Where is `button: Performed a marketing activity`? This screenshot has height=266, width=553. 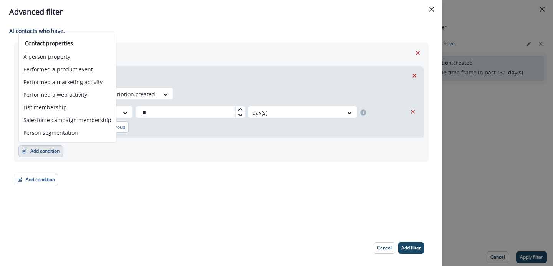 button: Performed a marketing activity is located at coordinates (67, 82).